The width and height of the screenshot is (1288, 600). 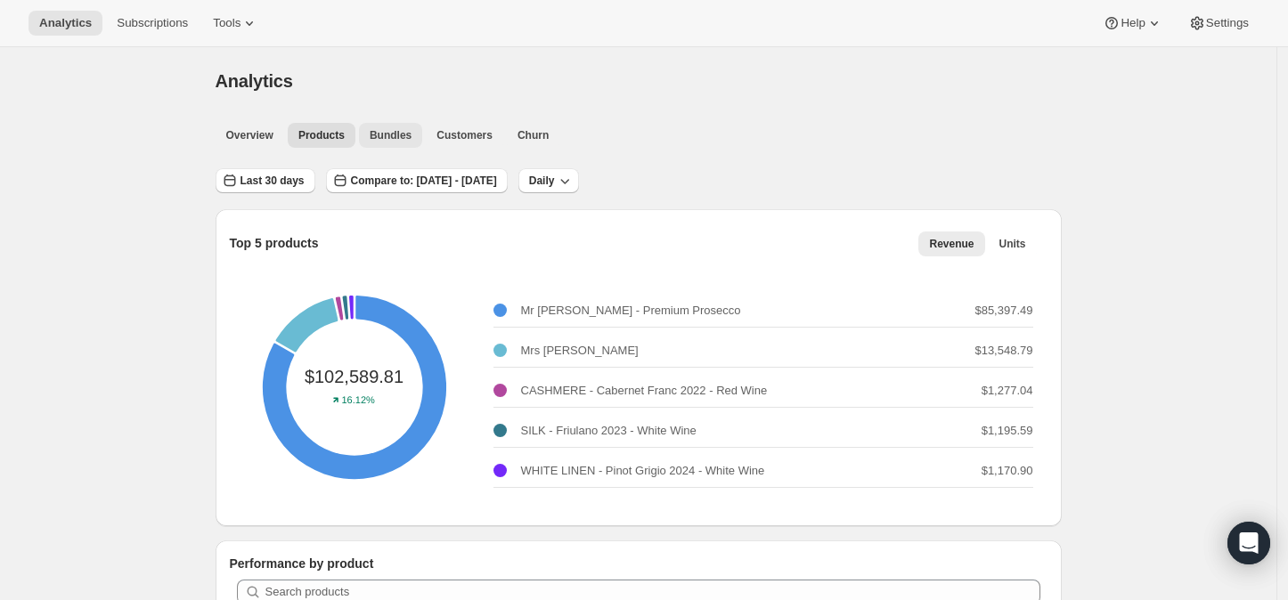 I want to click on span: Units, so click(x=1013, y=244).